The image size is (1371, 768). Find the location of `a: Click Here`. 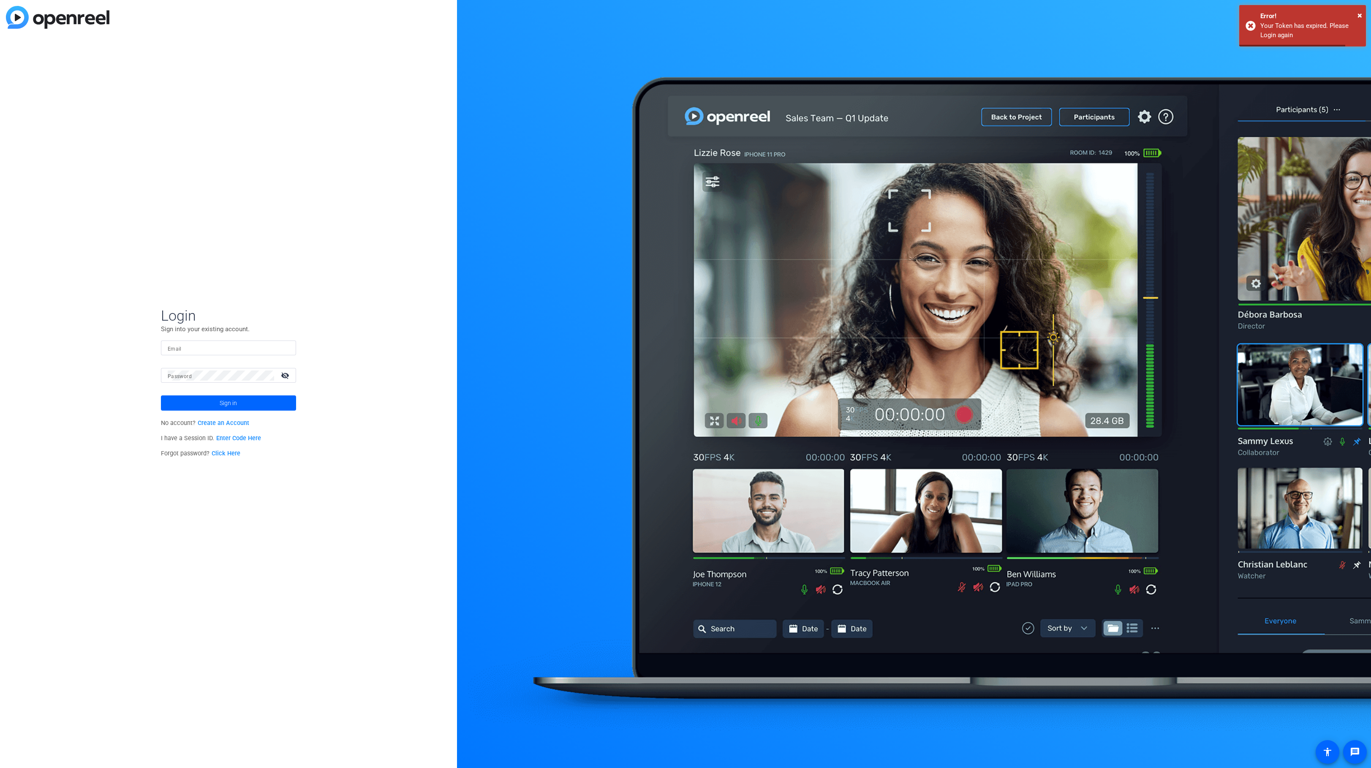

a: Click Here is located at coordinates (226, 453).